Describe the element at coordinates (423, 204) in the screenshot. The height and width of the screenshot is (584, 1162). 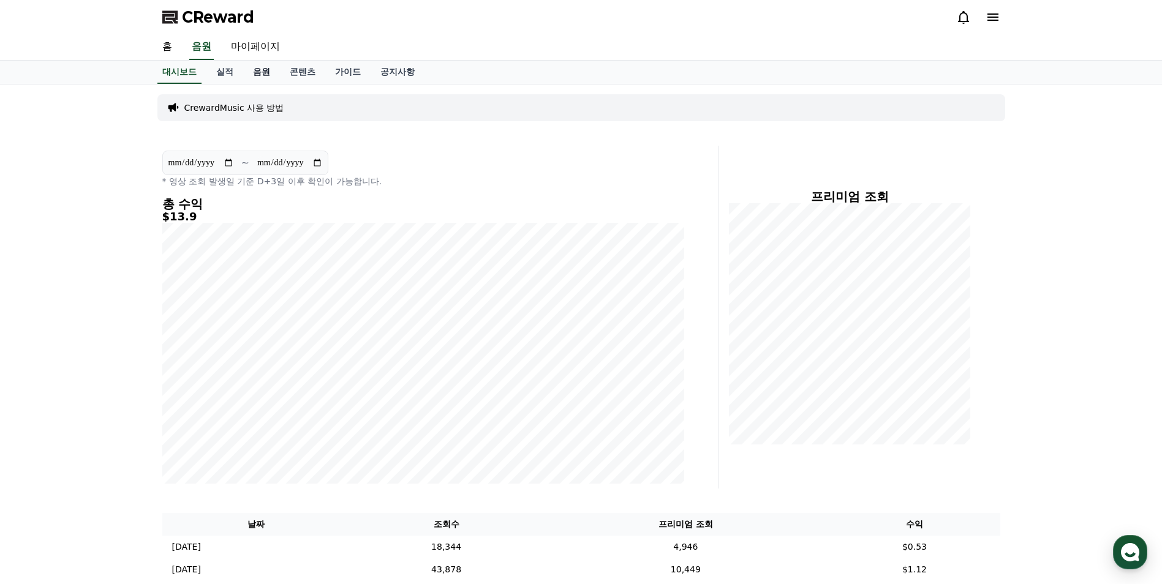
I see `h4: 총 수익` at that location.